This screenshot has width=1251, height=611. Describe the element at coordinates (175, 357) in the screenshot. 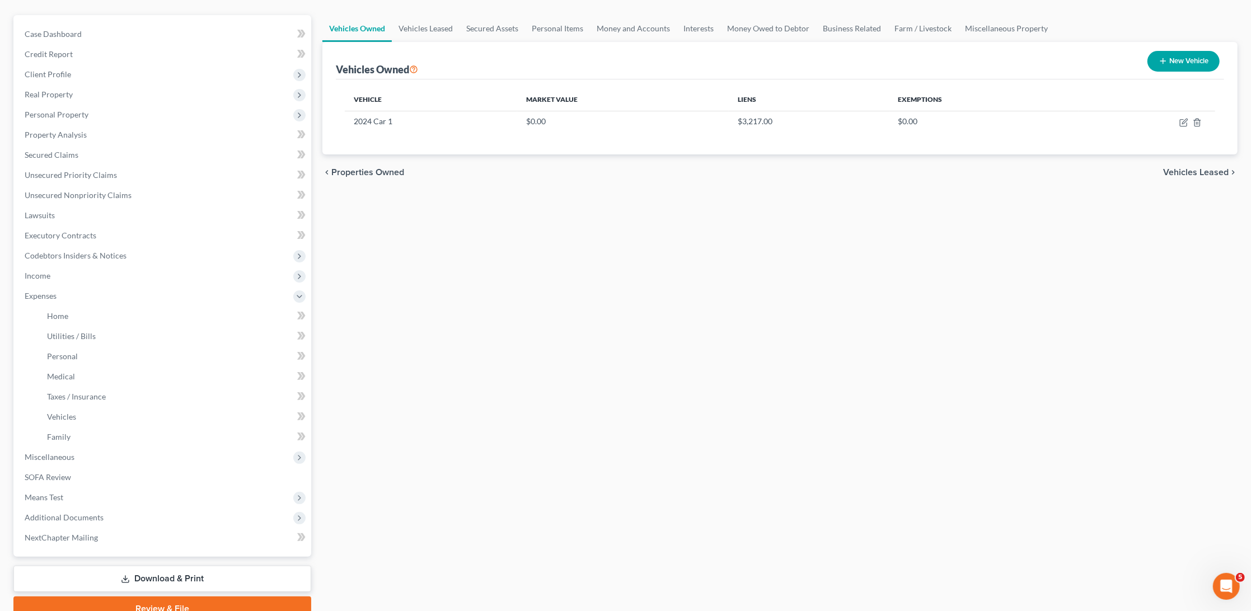

I see `a: Personal` at that location.